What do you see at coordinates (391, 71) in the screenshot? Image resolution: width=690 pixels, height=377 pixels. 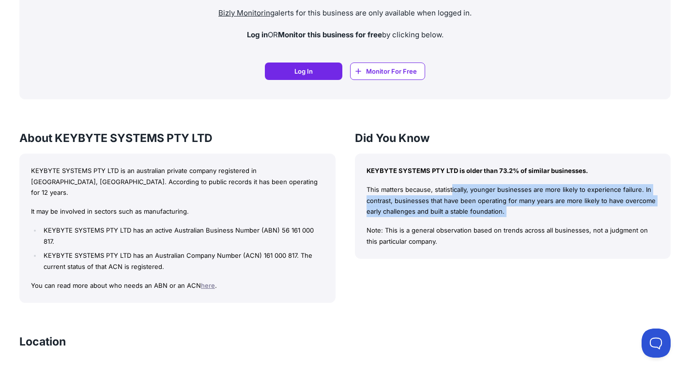 I see `span: Monitor For Free` at bounding box center [391, 71].